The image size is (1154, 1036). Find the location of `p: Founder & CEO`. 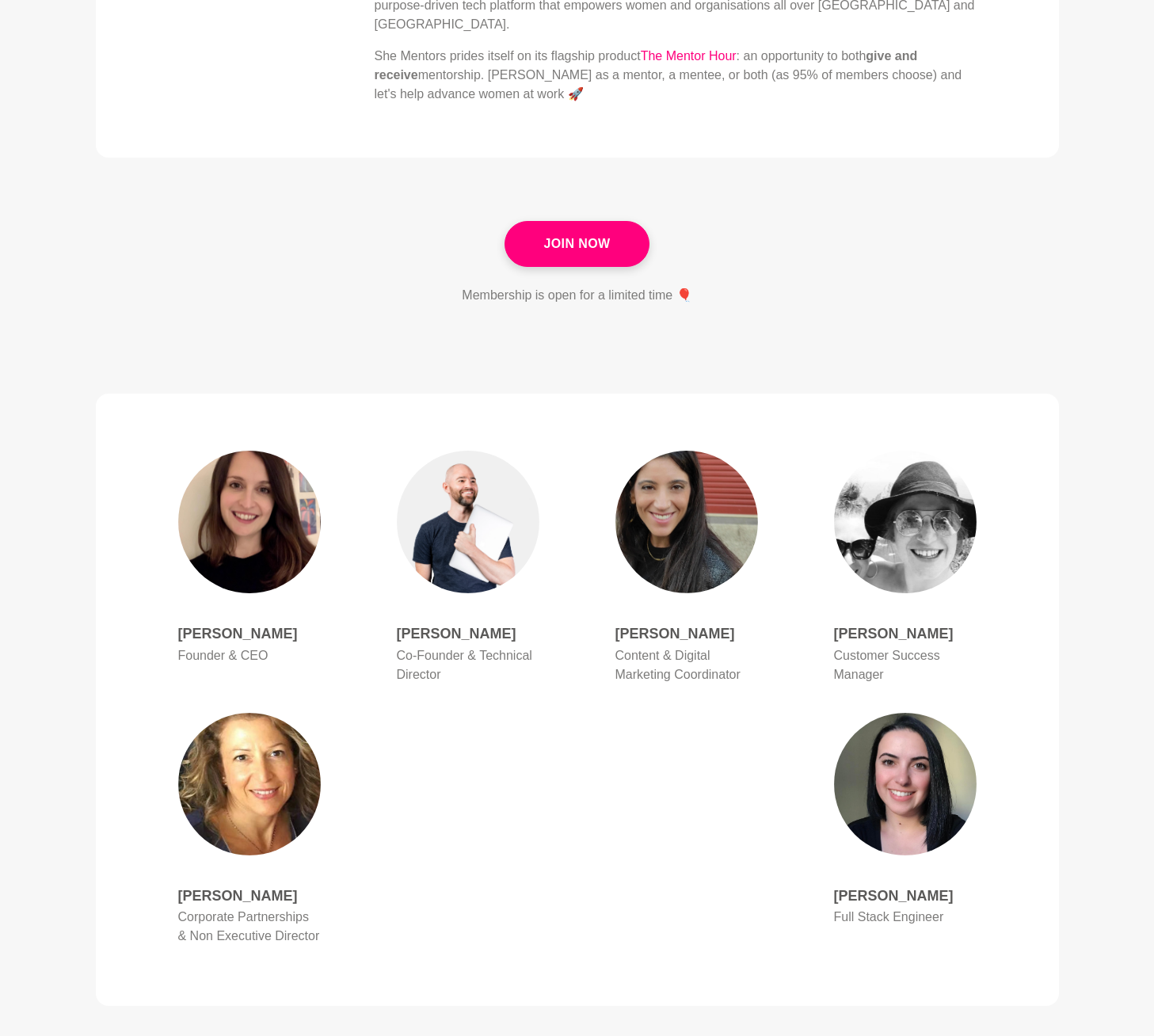

p: Founder & CEO is located at coordinates (249, 656).